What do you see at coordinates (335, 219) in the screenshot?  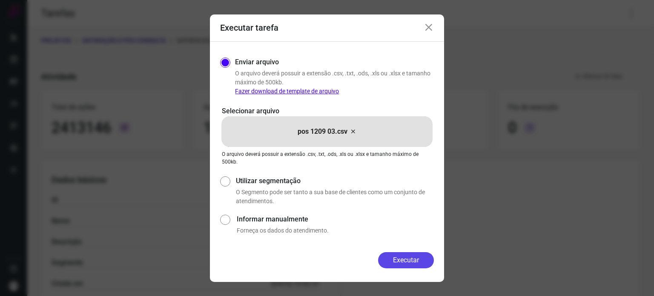 I see `label: Informar manualmente` at bounding box center [335, 219].